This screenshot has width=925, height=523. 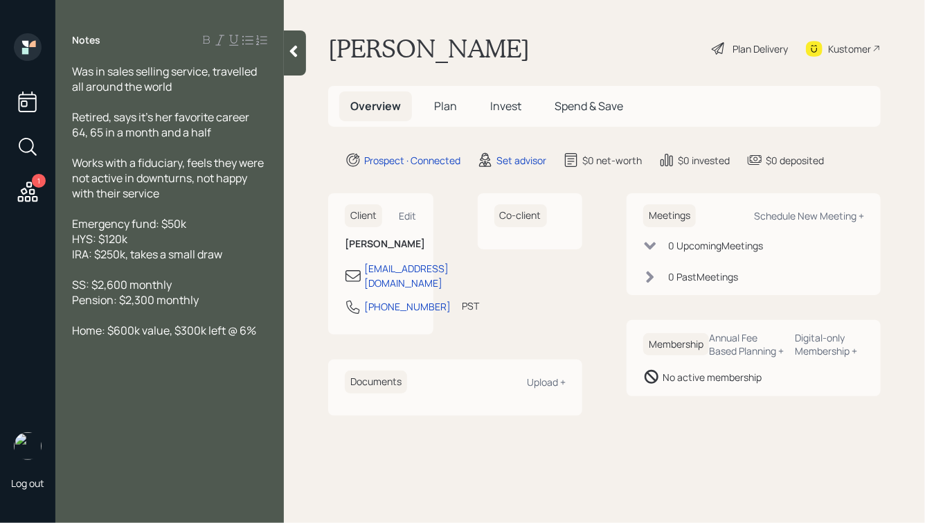 I want to click on div: Upload +, so click(x=546, y=381).